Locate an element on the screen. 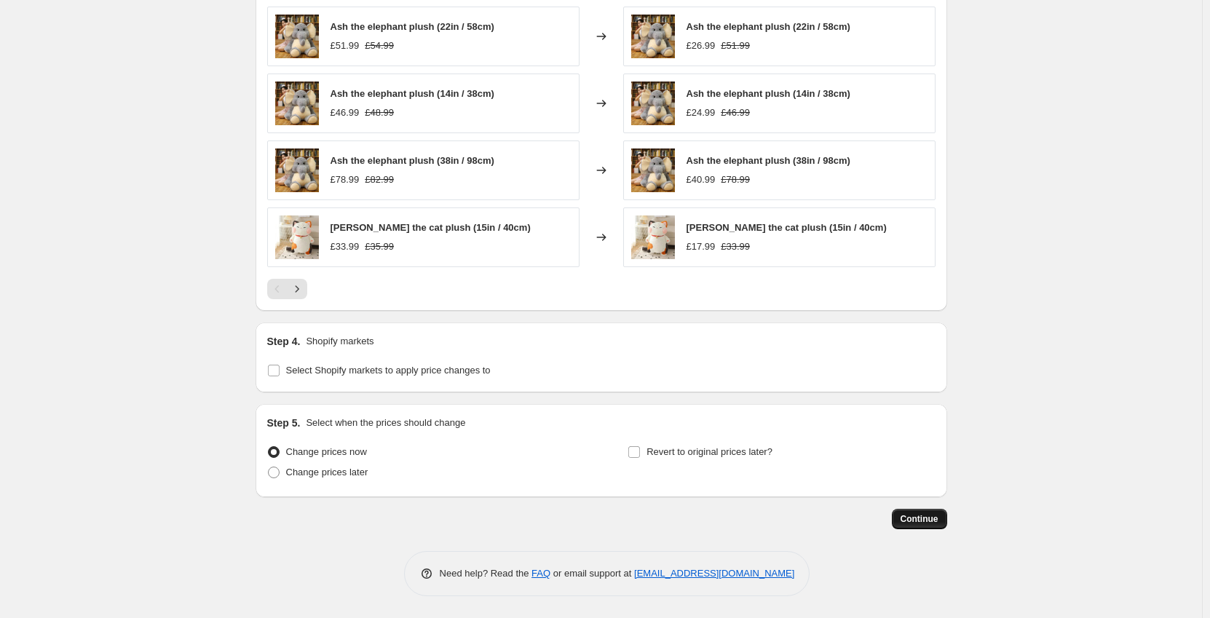 Image resolution: width=1210 pixels, height=618 pixels. strike: £33.99 is located at coordinates (735, 247).